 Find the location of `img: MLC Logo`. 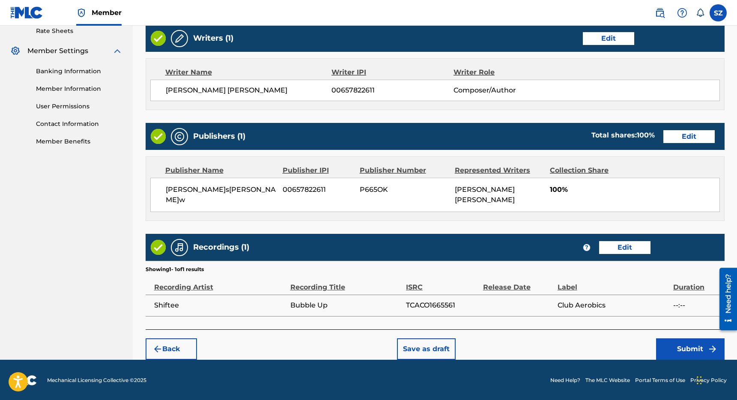

img: MLC Logo is located at coordinates (27, 12).